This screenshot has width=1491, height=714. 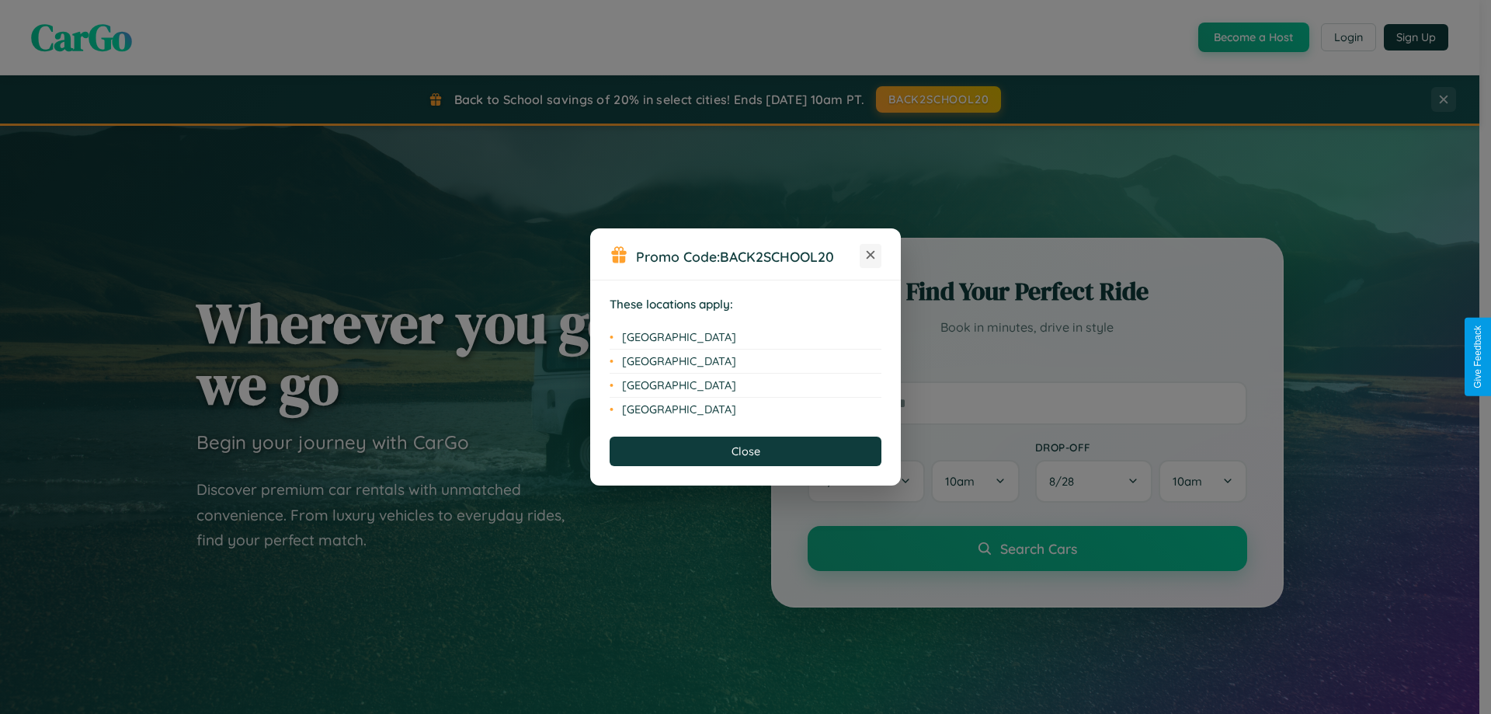 What do you see at coordinates (776, 256) in the screenshot?
I see `b: BACK2SCHOOL20` at bounding box center [776, 256].